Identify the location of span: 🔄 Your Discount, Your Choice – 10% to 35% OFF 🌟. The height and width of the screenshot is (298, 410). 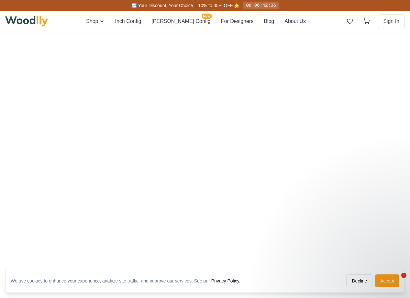
(185, 5).